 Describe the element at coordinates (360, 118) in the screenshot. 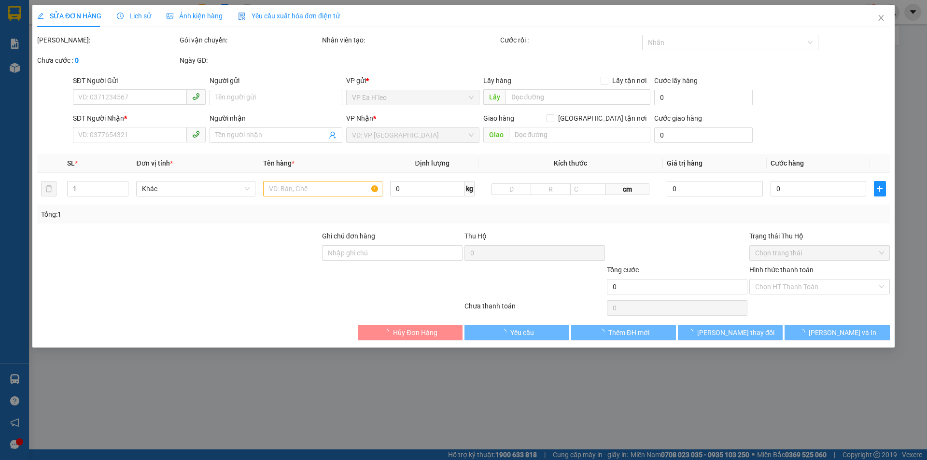

I see `span: VP Nhận` at that location.